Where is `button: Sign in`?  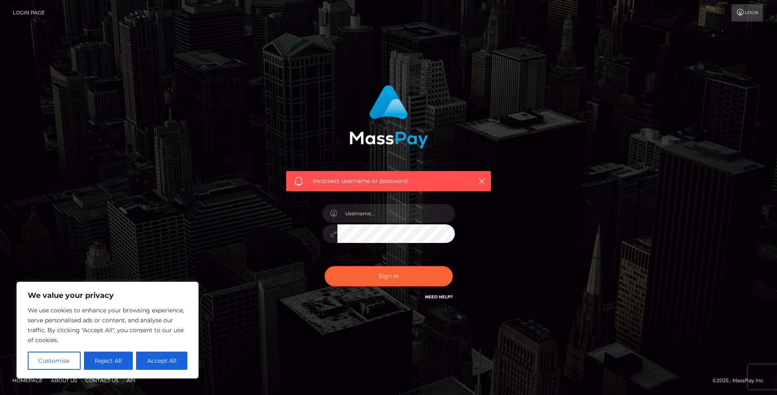 button: Sign in is located at coordinates (389, 276).